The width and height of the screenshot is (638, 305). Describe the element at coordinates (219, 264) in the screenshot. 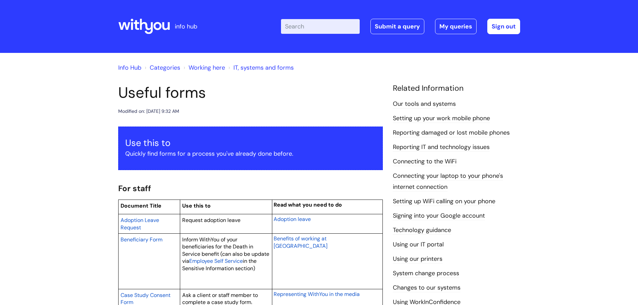

I see `span: in the Sensitive Information section)` at that location.